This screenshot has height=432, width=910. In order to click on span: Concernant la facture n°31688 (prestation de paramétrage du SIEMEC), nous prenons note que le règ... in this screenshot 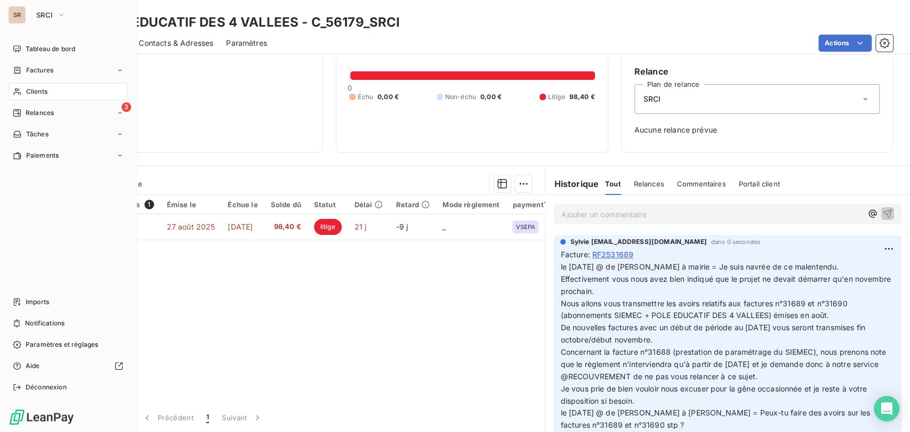, I will do `click(724, 364)`.